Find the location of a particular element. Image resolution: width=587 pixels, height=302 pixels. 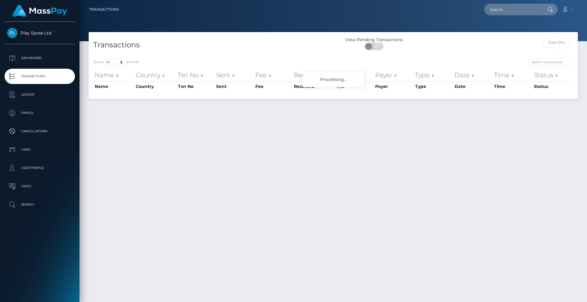

a: Cancellations is located at coordinates (40, 131).